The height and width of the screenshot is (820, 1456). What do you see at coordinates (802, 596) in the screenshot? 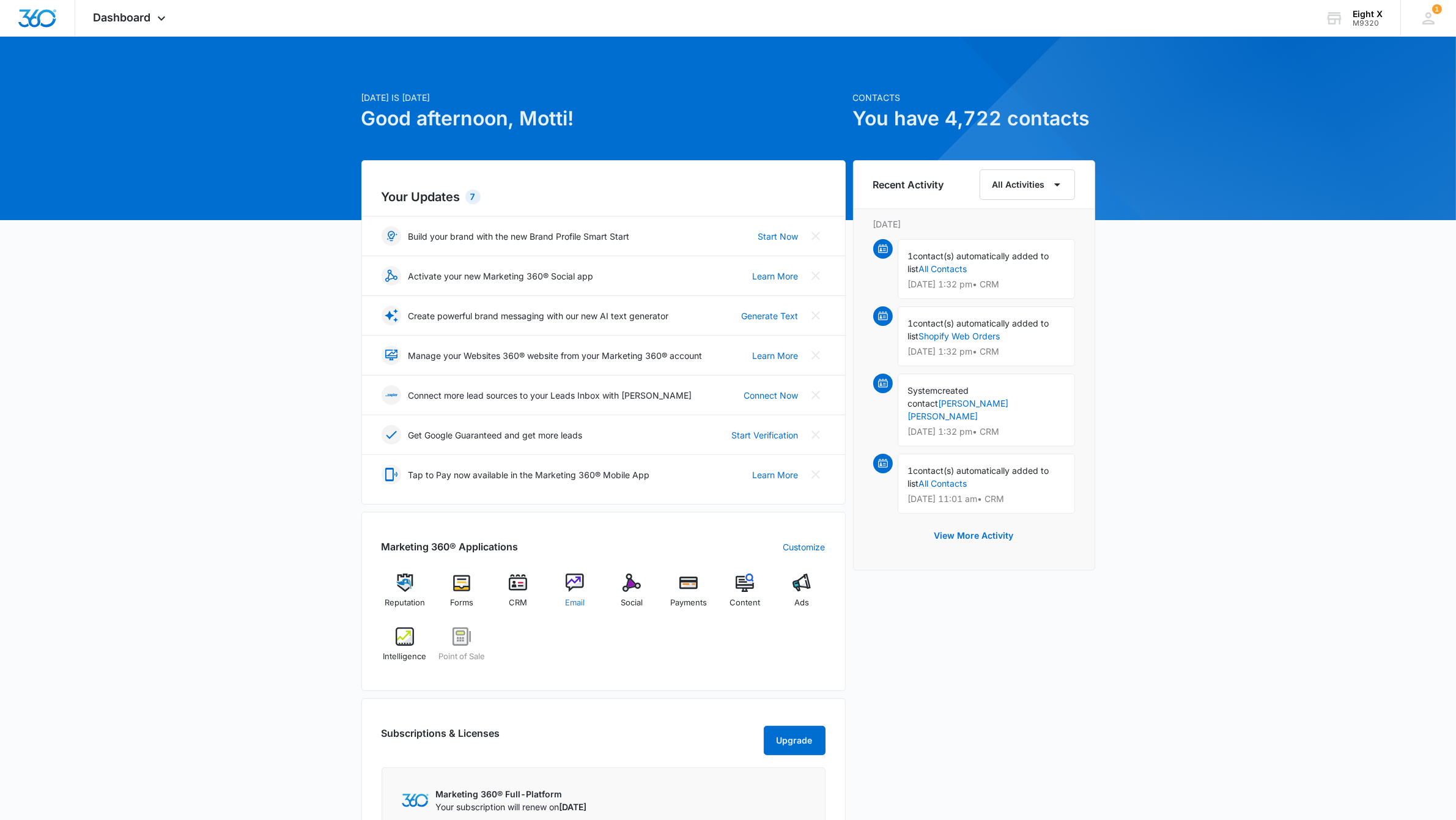
I see `a: Ads` at bounding box center [802, 596].